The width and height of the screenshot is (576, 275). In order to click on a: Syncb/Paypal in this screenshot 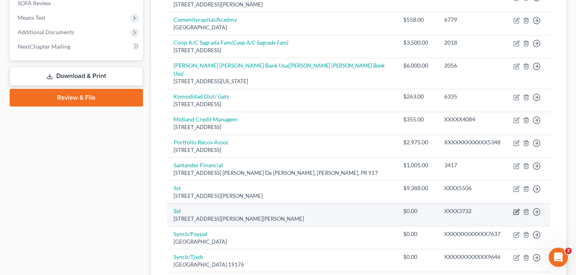, I will do `click(190, 233)`.